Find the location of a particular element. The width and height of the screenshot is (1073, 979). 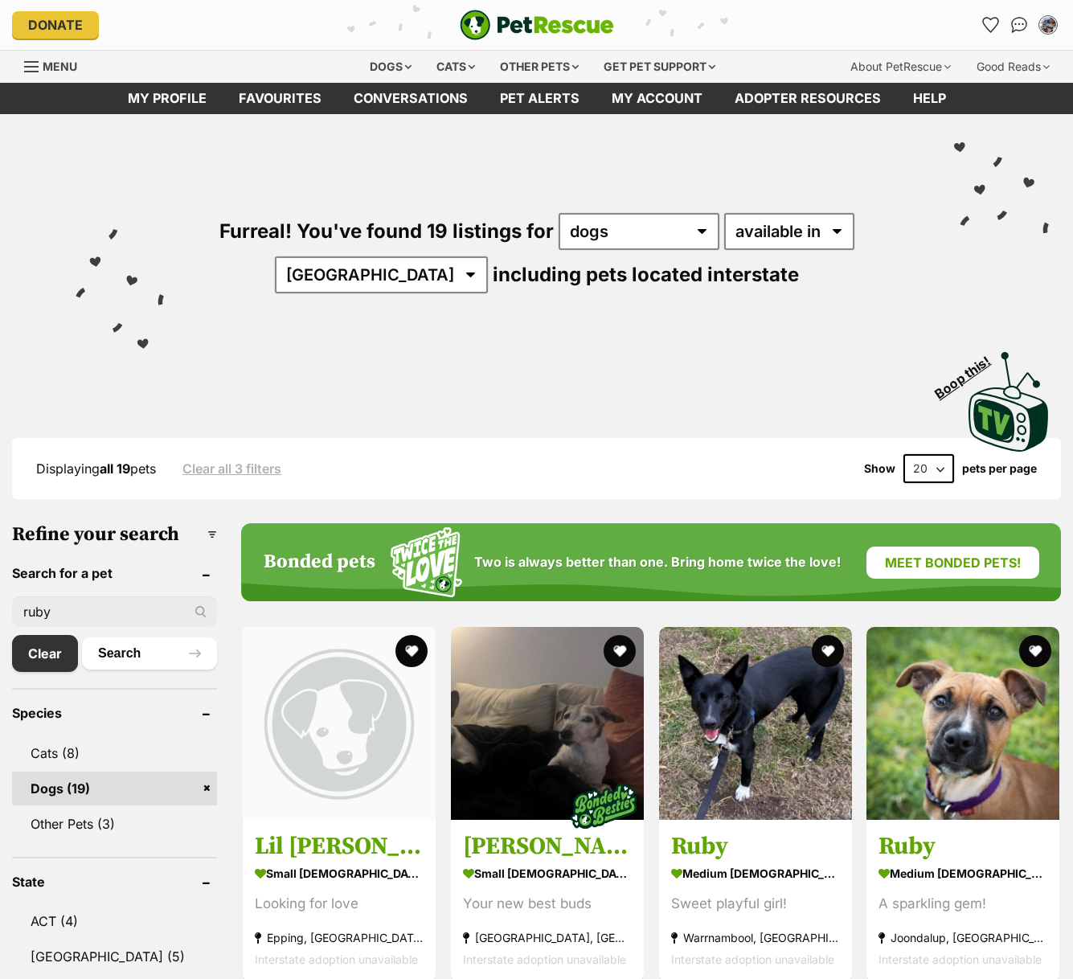

img: Ruby and Vincent Silvanus - Fox Terrier (Miniature) Dog is located at coordinates (548, 724).